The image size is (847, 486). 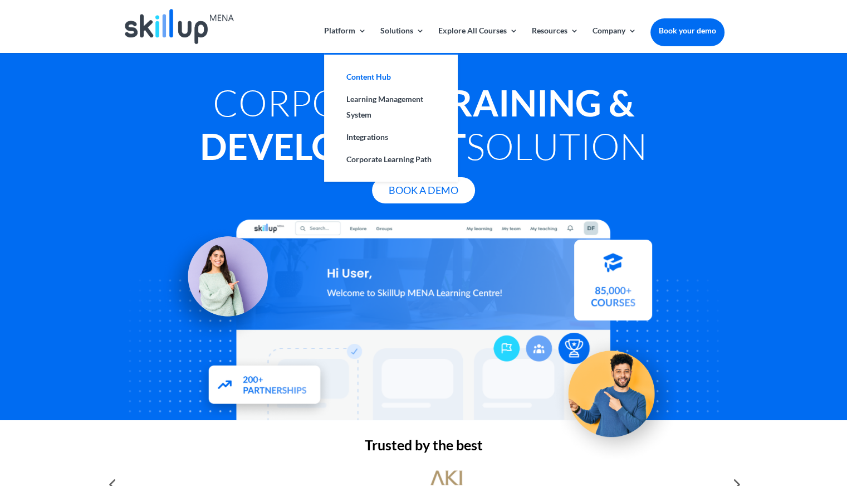 What do you see at coordinates (219, 284) in the screenshot?
I see `img: Learning Management Solution - SkillUp` at bounding box center [219, 284].